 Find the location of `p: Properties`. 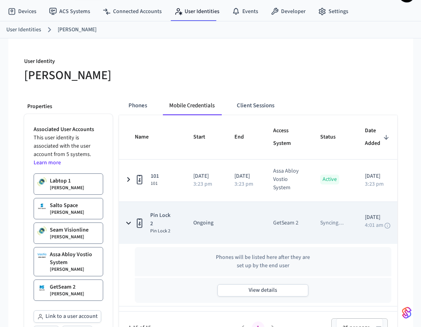

p: Properties is located at coordinates (68, 106).